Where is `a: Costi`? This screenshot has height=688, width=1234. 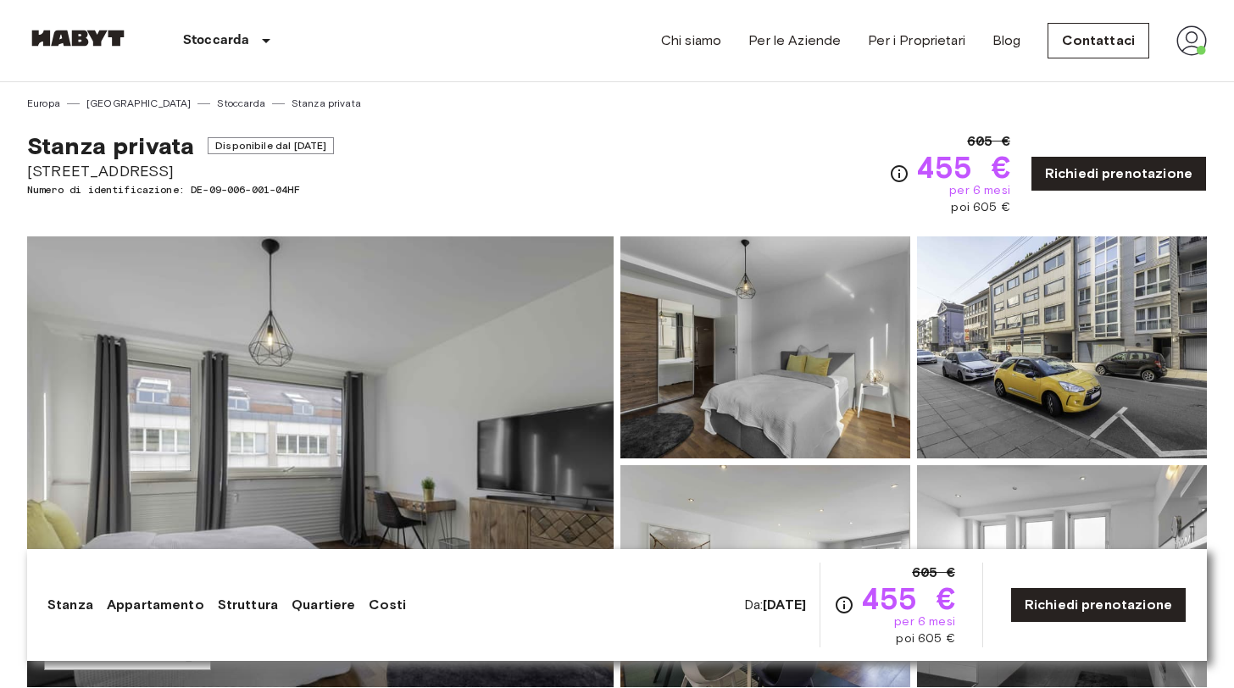 a: Costi is located at coordinates (387, 605).